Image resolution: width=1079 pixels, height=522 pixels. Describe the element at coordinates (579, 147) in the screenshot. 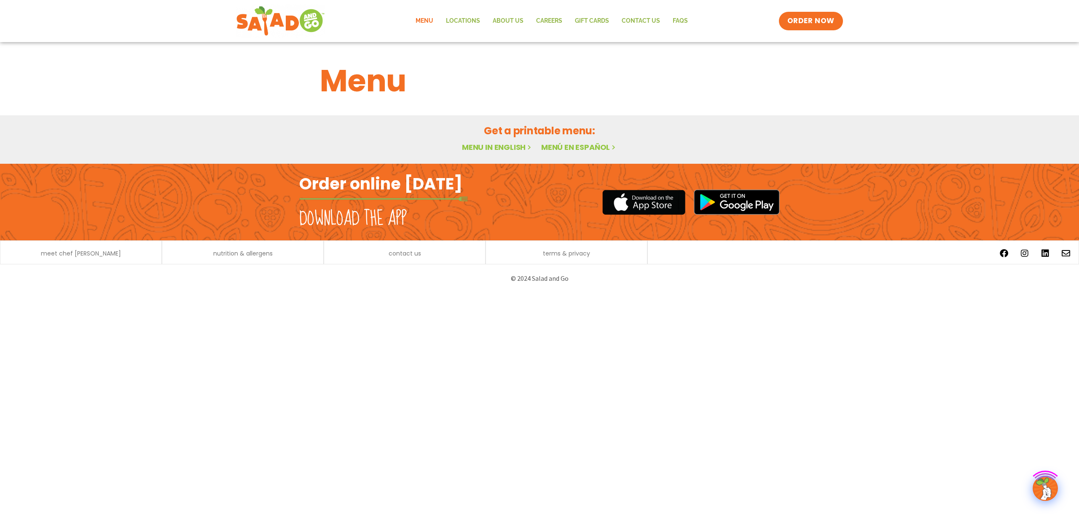

I see `a: Menú en español` at that location.